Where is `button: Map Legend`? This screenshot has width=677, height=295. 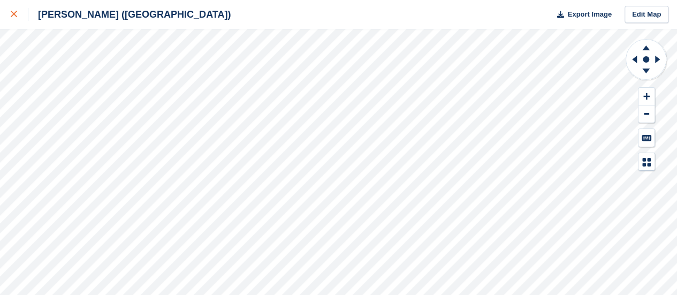
button: Map Legend is located at coordinates (647, 162).